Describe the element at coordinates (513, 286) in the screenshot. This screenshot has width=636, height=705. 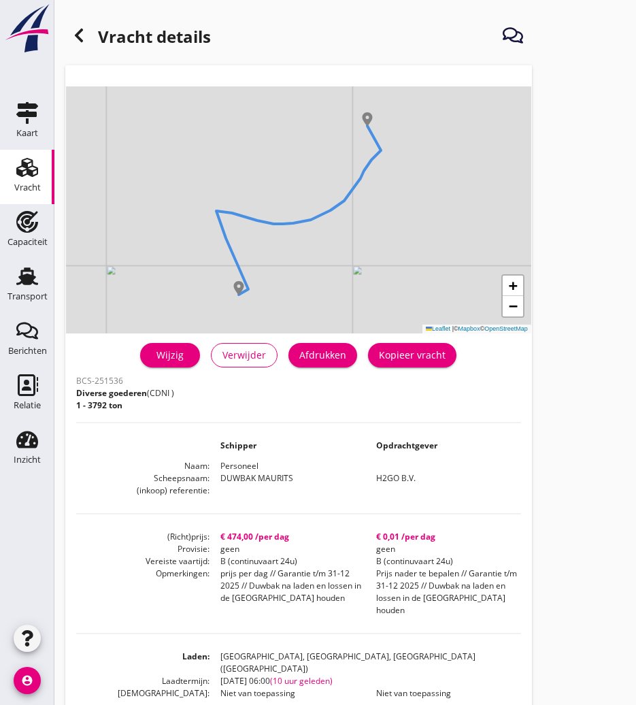
I see `a: Zoom in` at that location.